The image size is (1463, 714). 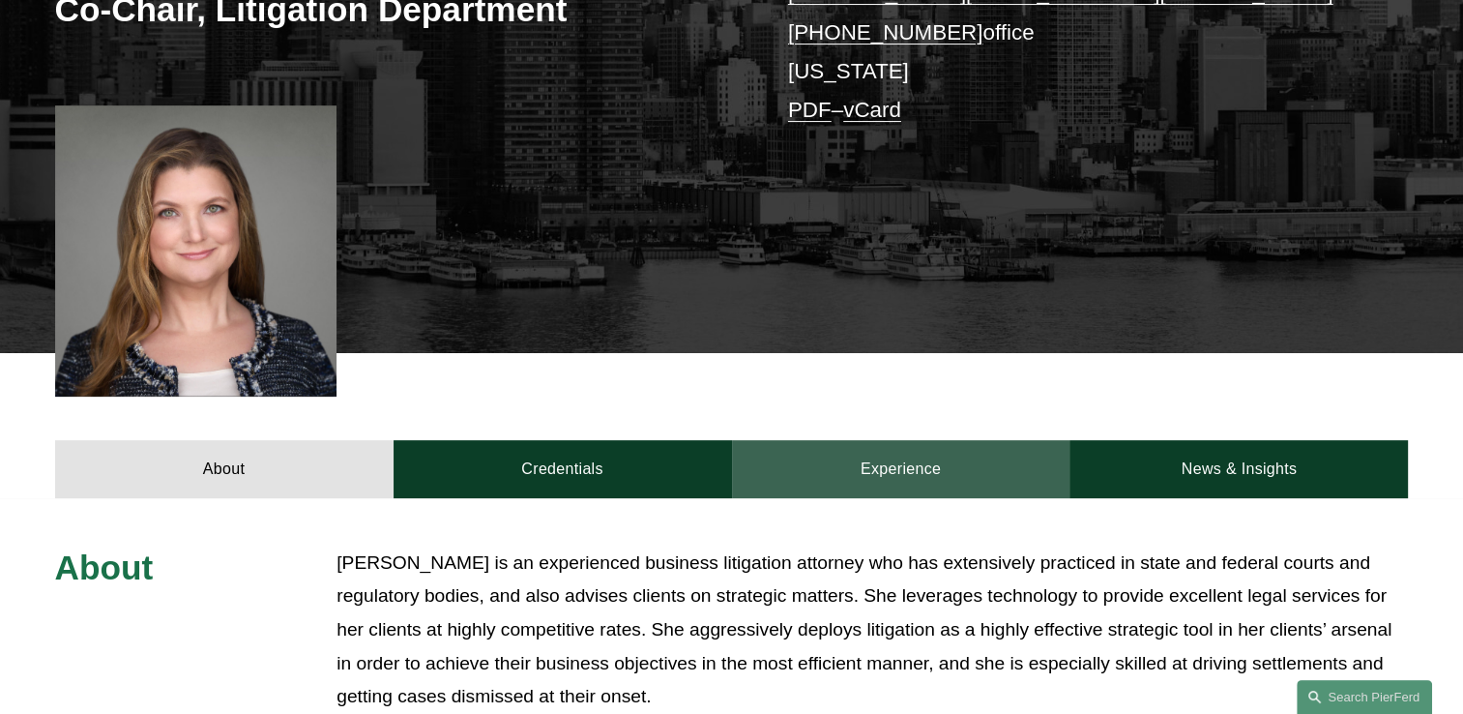 What do you see at coordinates (1364, 696) in the screenshot?
I see `a: Search this site` at bounding box center [1364, 696].